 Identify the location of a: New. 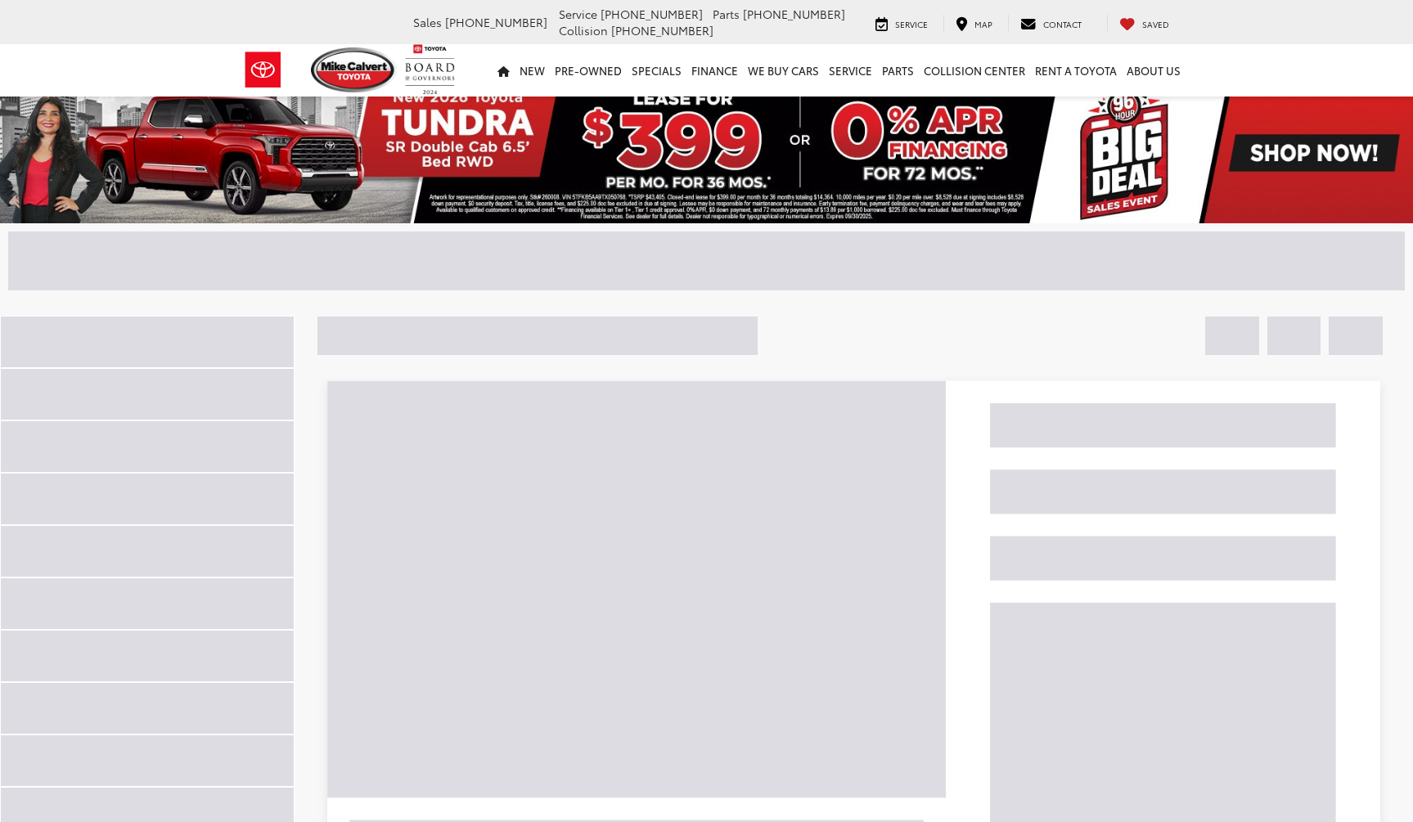
(532, 70).